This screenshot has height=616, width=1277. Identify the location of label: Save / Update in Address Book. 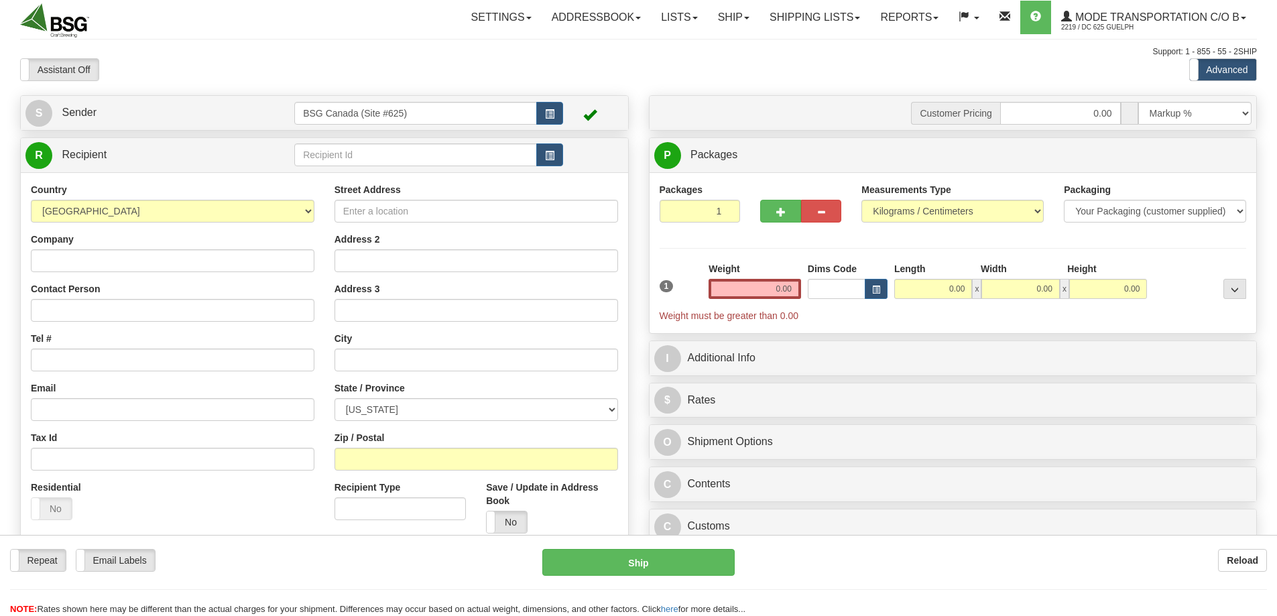
(552, 494).